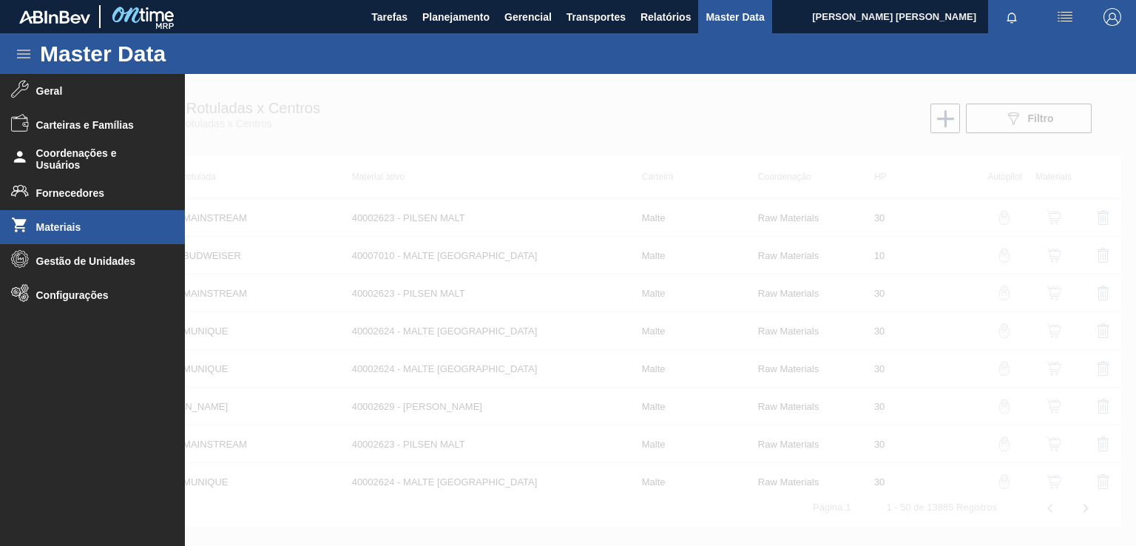 This screenshot has height=546, width=1136. I want to click on span: Carteiras e Famílias, so click(97, 125).